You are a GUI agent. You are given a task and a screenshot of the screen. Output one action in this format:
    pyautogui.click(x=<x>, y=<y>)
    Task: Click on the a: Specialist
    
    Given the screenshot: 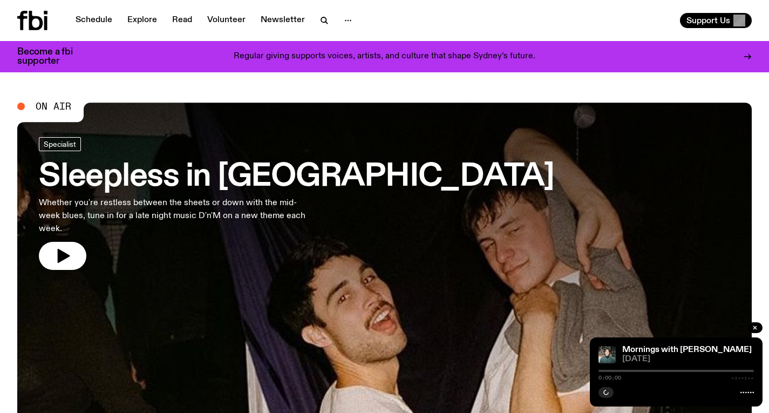 What is the action you would take?
    pyautogui.click(x=60, y=144)
    